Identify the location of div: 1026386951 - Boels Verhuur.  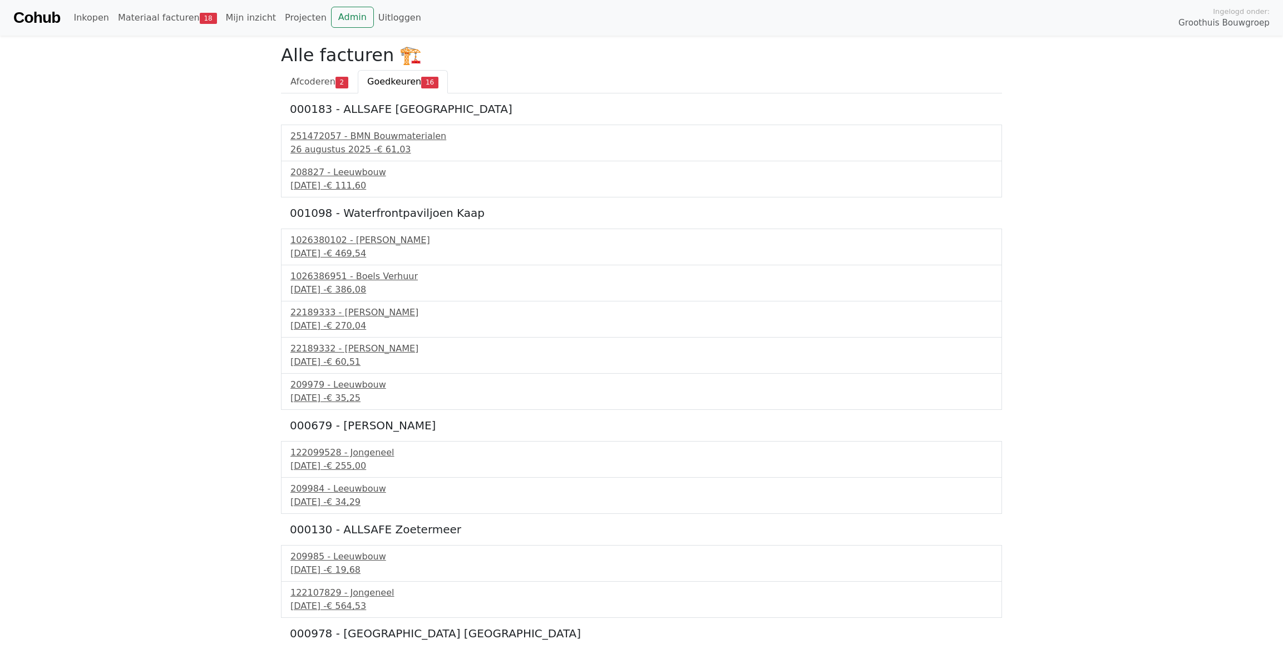
(642, 277).